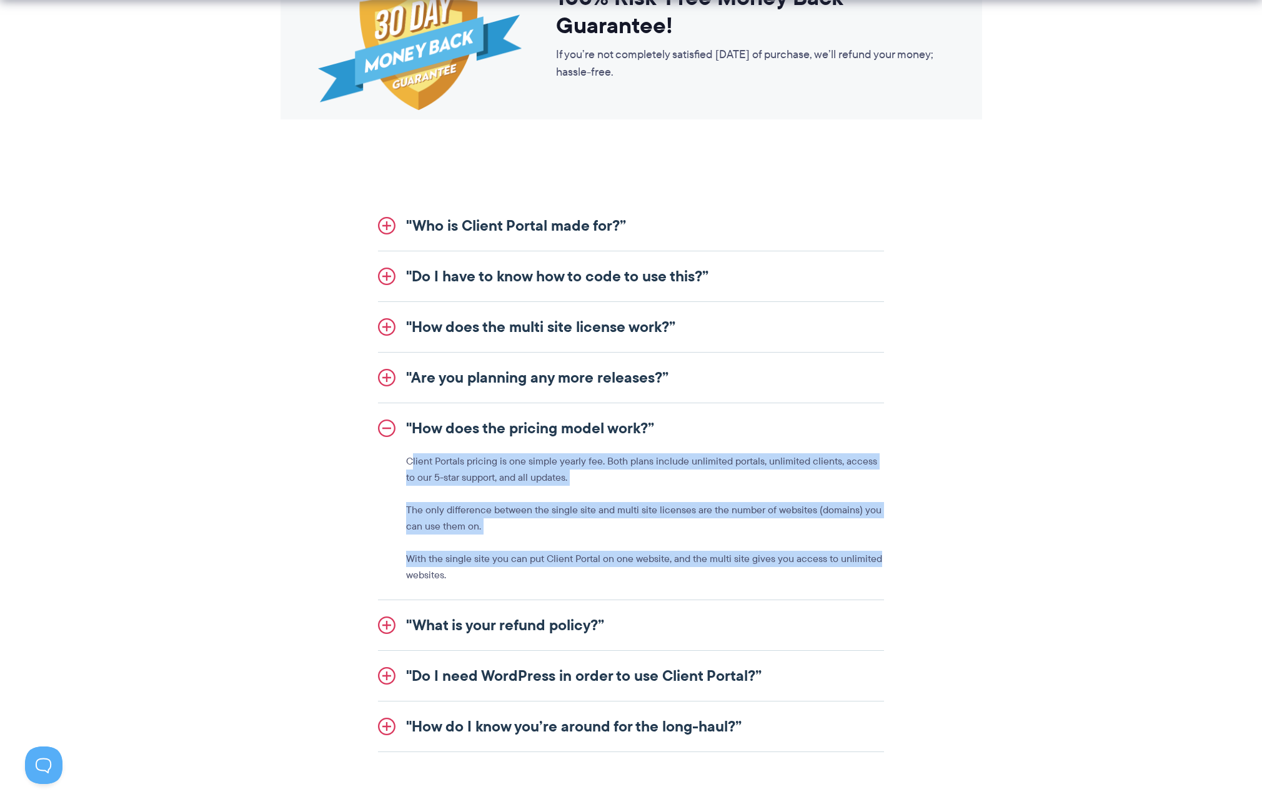  Describe the element at coordinates (631, 377) in the screenshot. I see `a: "Are you planning any more releases?”` at that location.